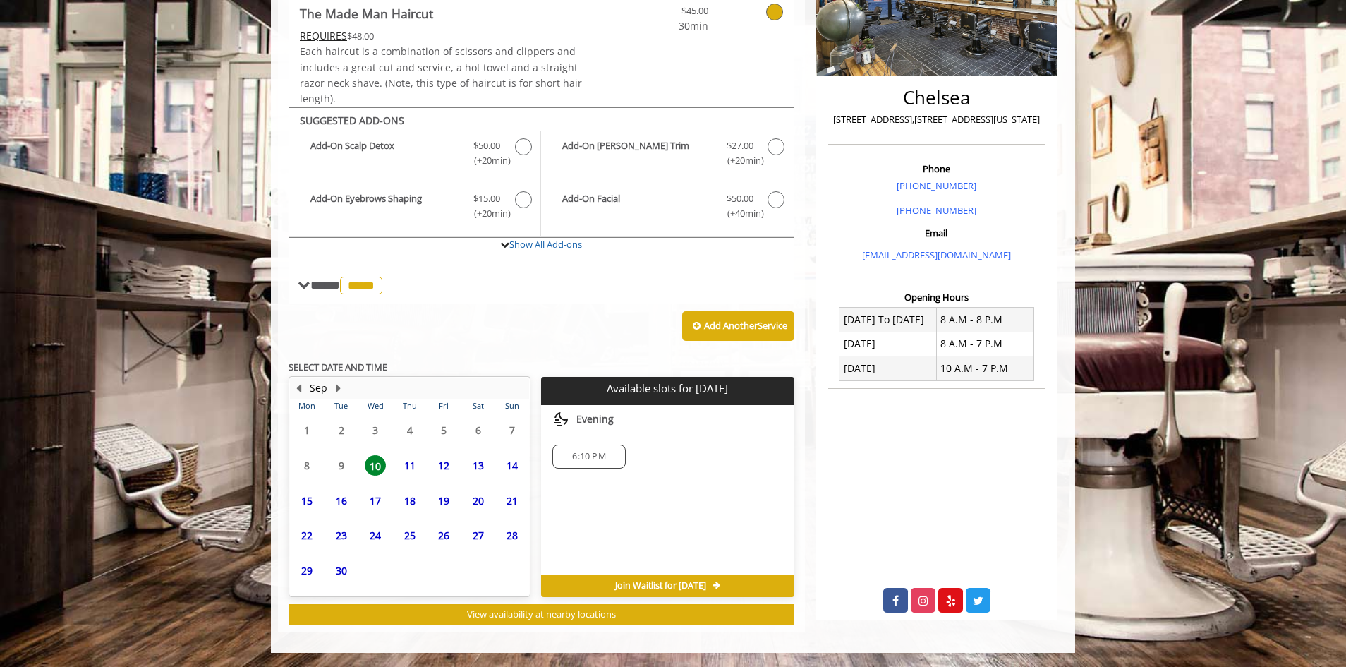 The width and height of the screenshot is (1346, 667). What do you see at coordinates (323, 35) in the screenshot?
I see `span: This service needs some Advance to be paid before we block your appointment` at bounding box center [323, 35].